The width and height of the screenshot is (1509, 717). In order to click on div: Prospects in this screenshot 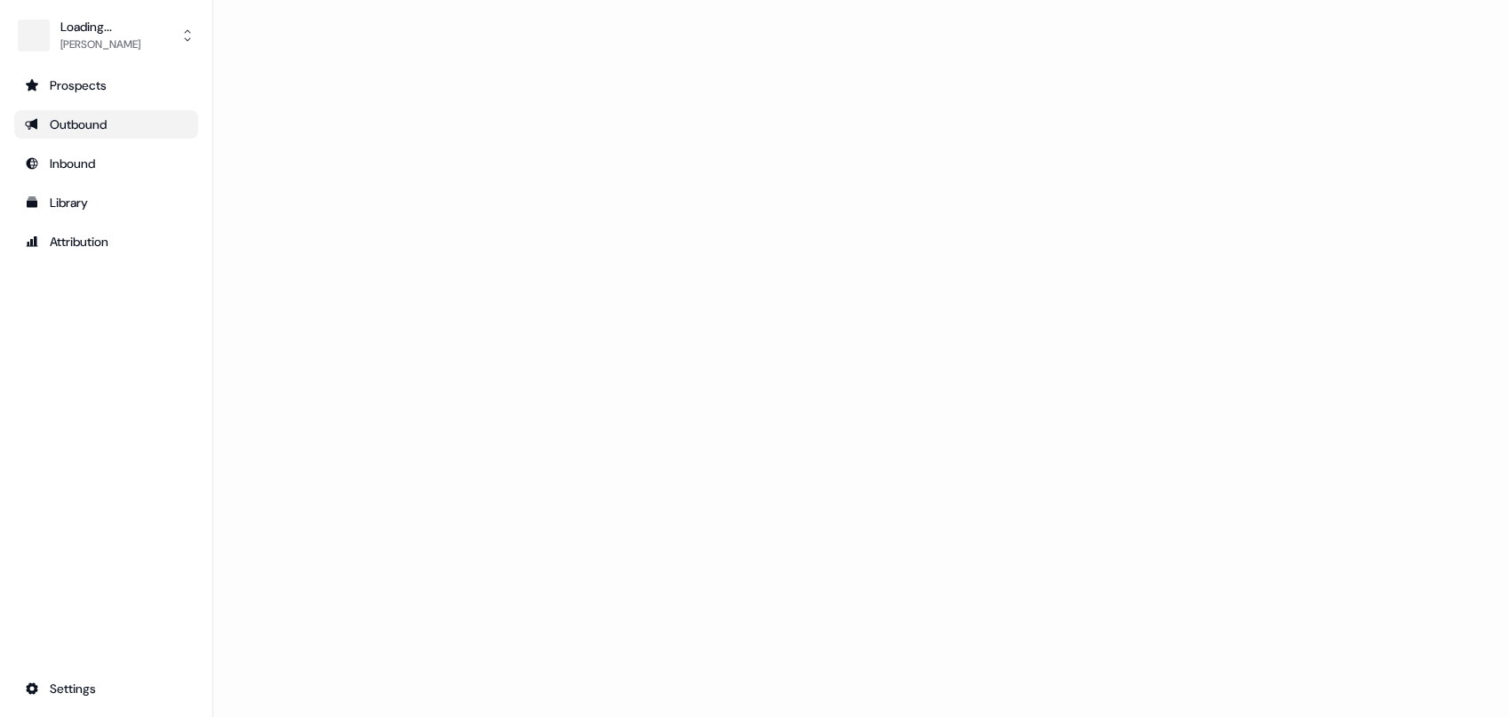, I will do `click(106, 85)`.